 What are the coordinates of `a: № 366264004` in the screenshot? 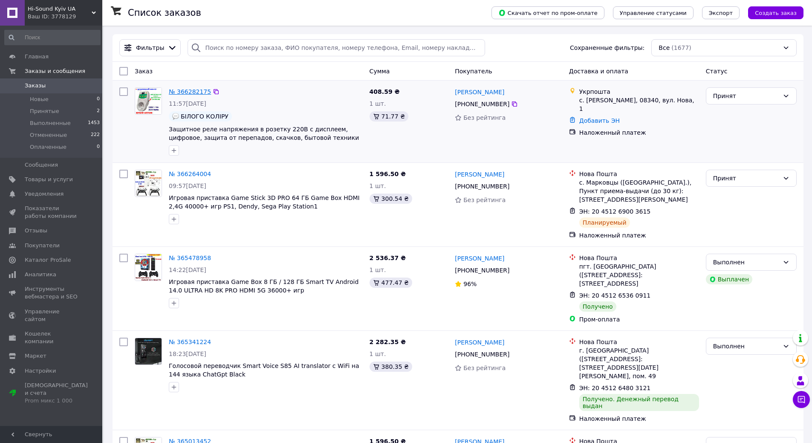 It's located at (190, 174).